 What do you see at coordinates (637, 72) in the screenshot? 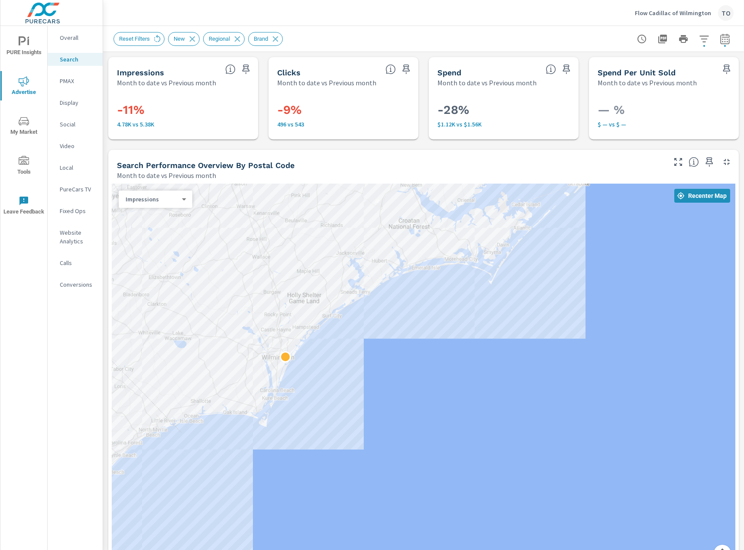
I see `h5: Spend Per Unit Sold` at bounding box center [637, 72].